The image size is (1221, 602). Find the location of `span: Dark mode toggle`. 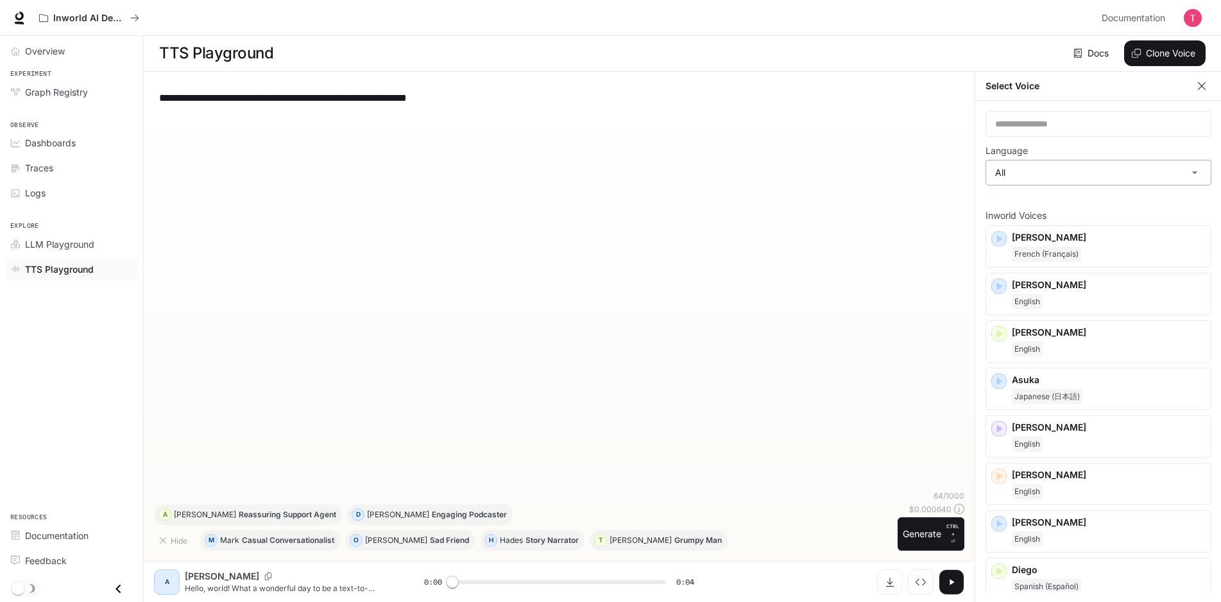

span: Dark mode toggle is located at coordinates (18, 588).